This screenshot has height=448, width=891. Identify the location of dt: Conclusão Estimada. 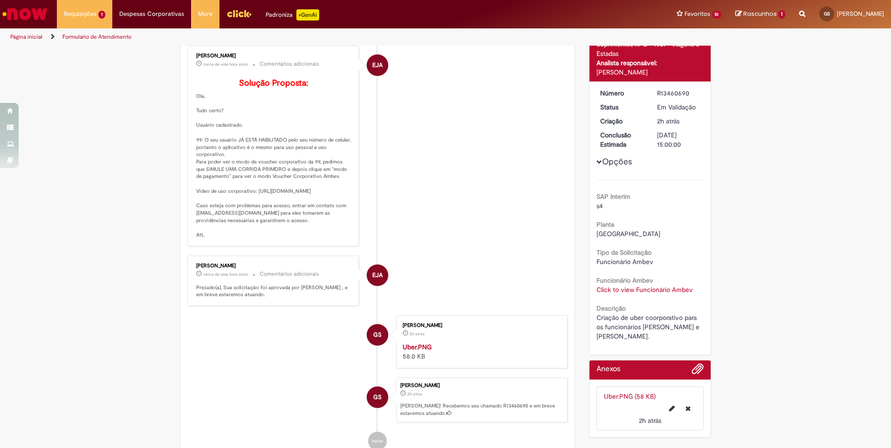
(621, 140).